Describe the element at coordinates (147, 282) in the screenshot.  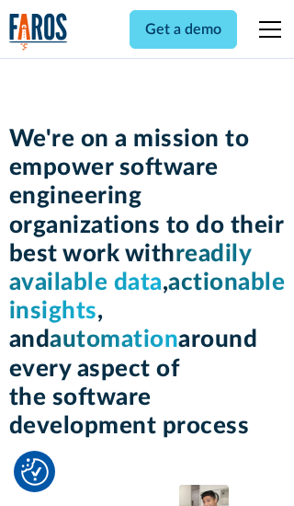
I see `h1: We're on a mission to empower software engineering organizations to do their best work with , , a...` at that location.